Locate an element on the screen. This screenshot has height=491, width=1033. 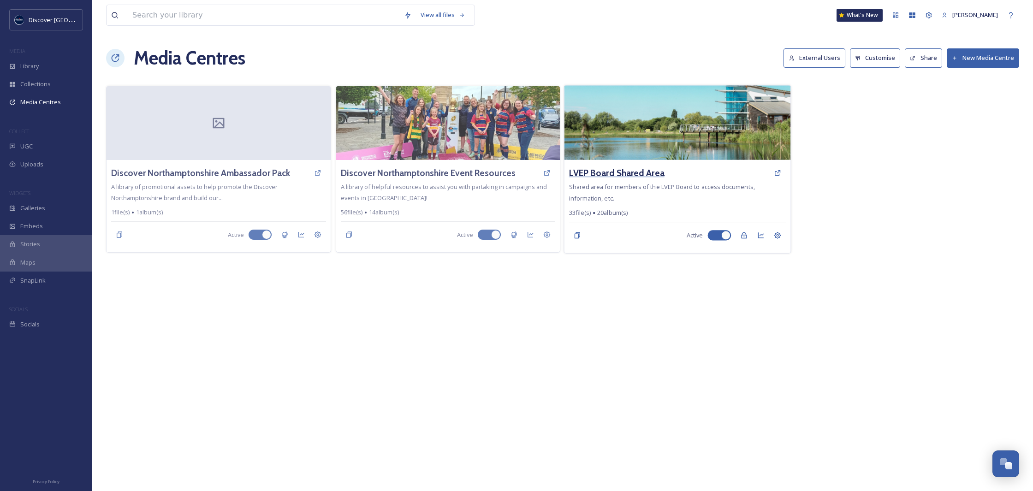
span: WIDGETS is located at coordinates (20, 193).